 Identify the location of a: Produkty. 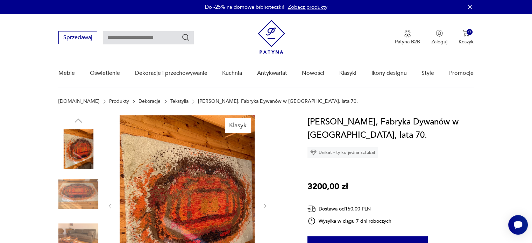
(119, 101).